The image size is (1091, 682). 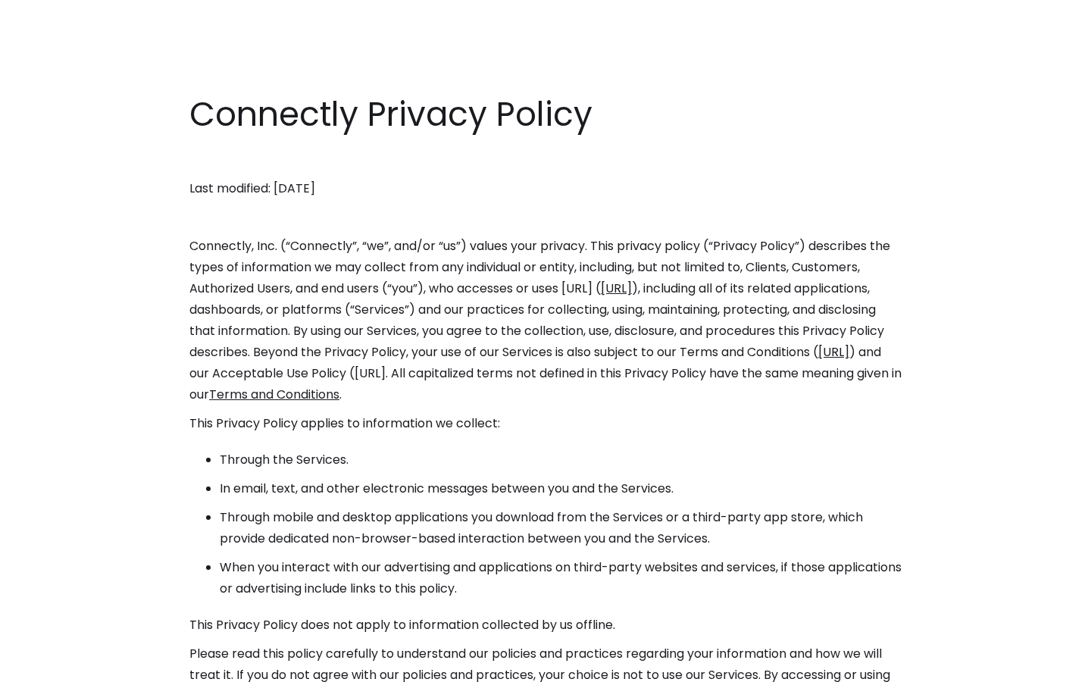 What do you see at coordinates (546, 424) in the screenshot?
I see `p: This Privacy Policy applies to information we collect:` at bounding box center [546, 424].